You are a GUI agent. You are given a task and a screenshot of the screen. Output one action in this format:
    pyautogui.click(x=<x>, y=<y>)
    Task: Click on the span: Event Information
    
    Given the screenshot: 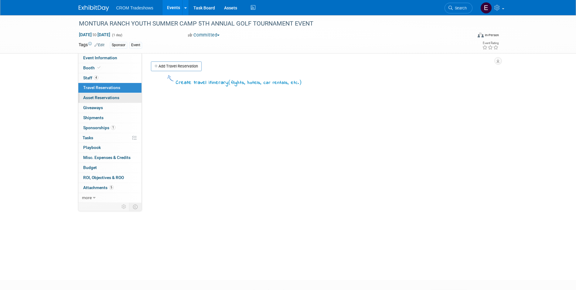 What is the action you would take?
    pyautogui.click(x=100, y=58)
    